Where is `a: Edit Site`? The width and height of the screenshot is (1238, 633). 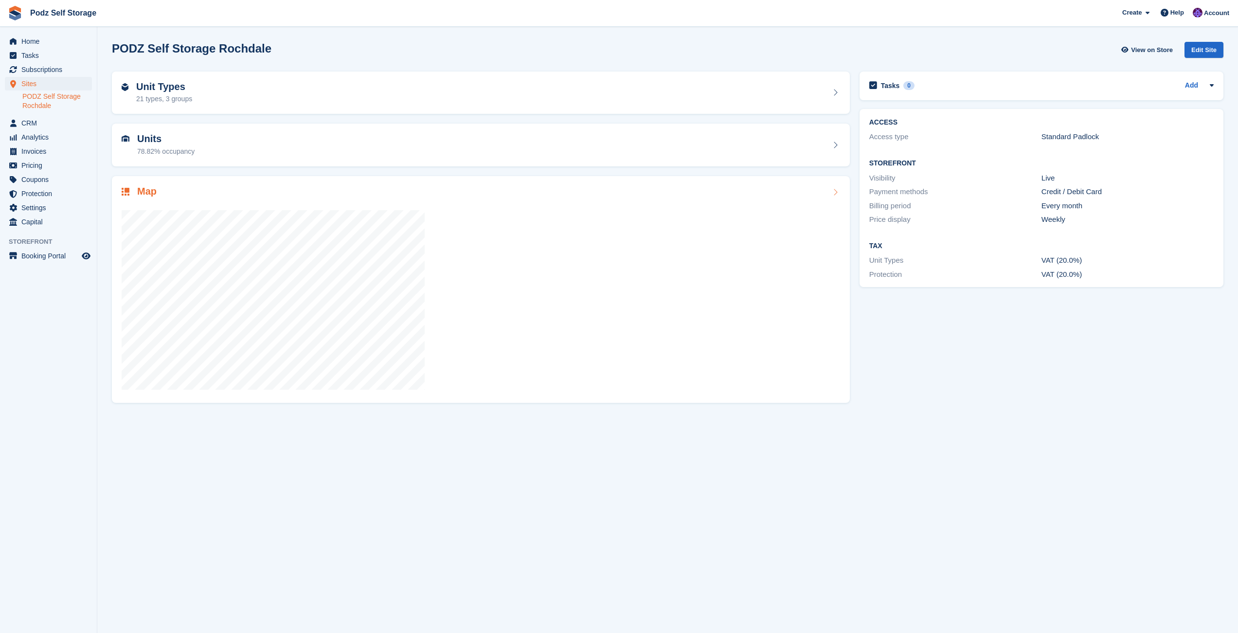 a: Edit Site is located at coordinates (1204, 52).